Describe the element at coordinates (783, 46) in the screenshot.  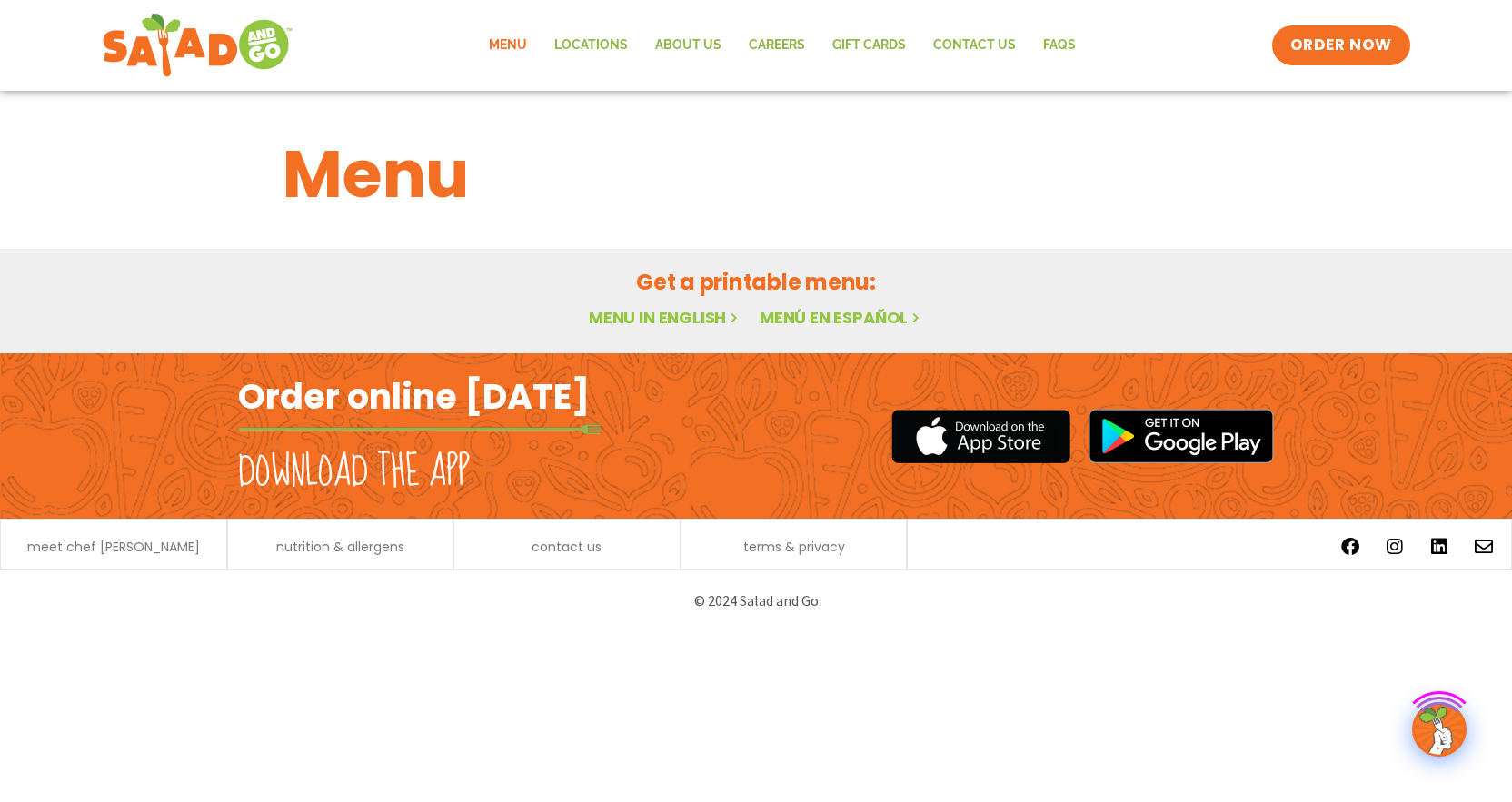
I see `nav: Menu` at that location.